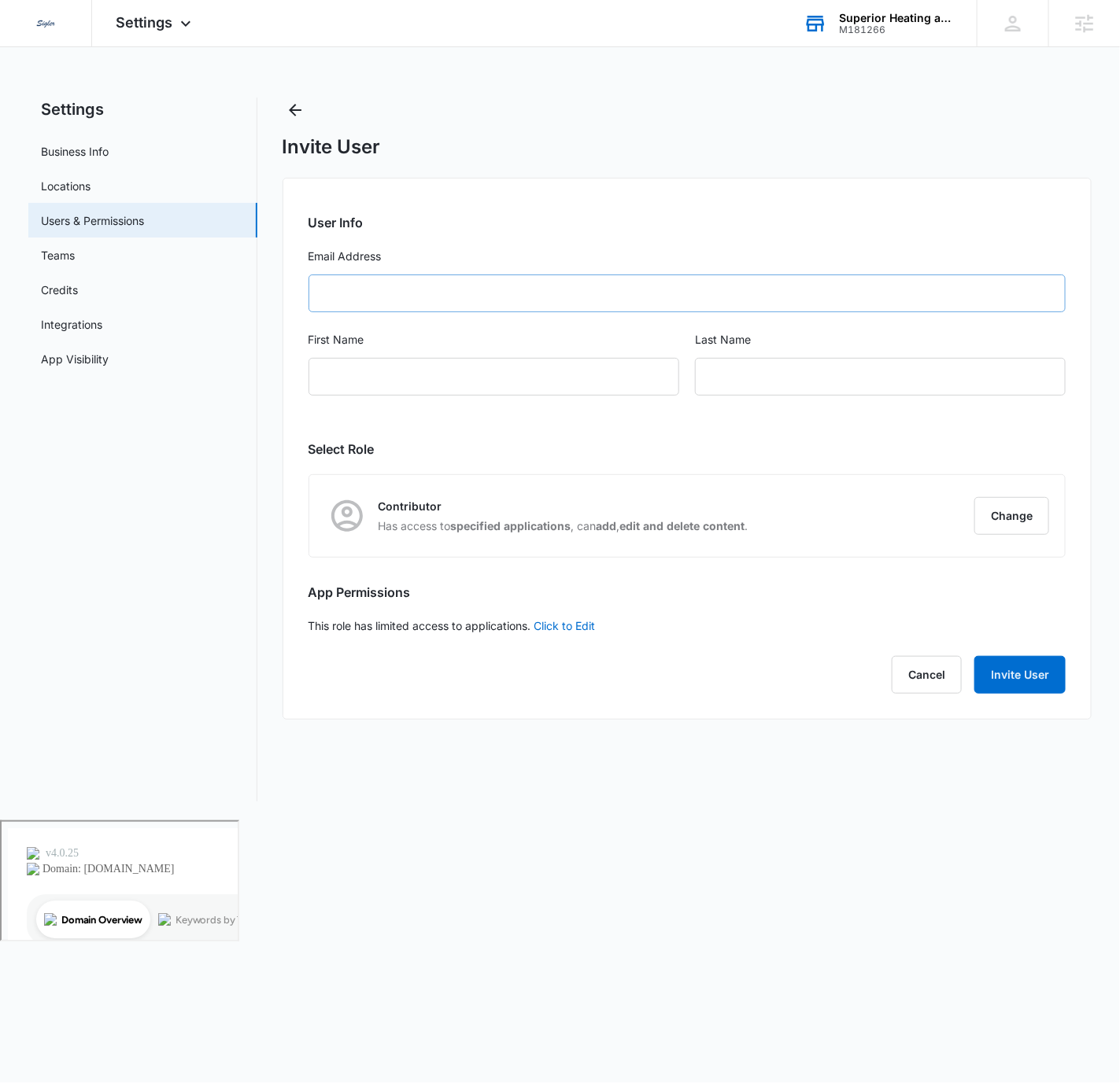 This screenshot has width=1120, height=1083. What do you see at coordinates (563, 525) in the screenshot?
I see `p: Has access to , can , .` at bounding box center [563, 525].